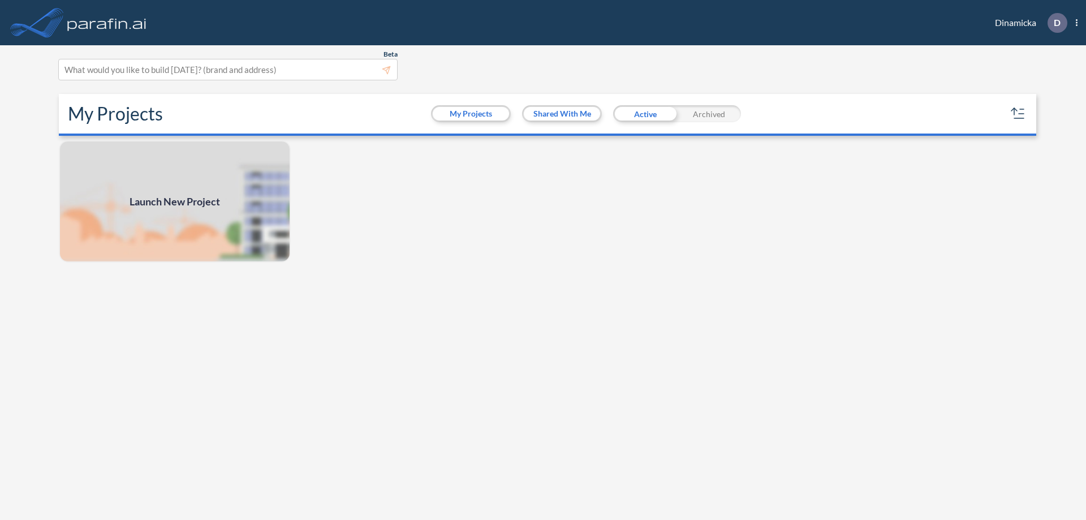 The width and height of the screenshot is (1086, 520). Describe the element at coordinates (175, 201) in the screenshot. I see `a: Launch New Project` at that location.